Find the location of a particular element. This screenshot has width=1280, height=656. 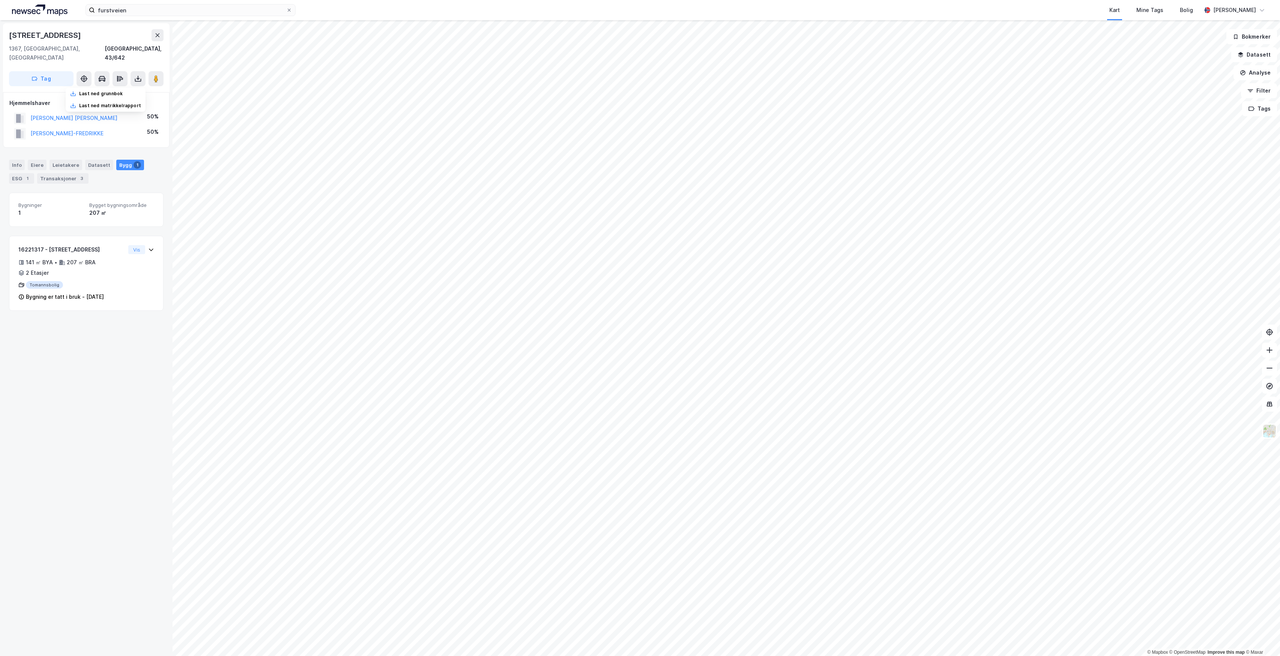

div: Hjemmelshaver is located at coordinates (86, 103).